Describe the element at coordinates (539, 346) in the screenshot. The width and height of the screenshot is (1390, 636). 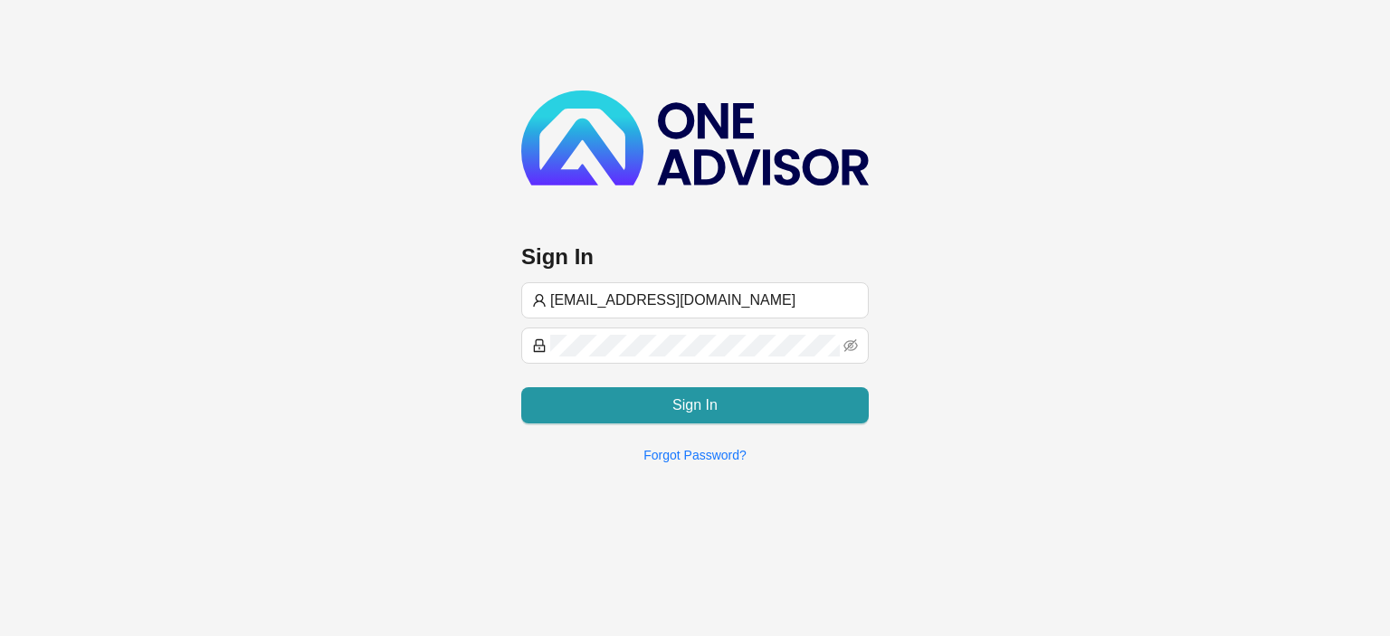
I see `span: lock` at that location.